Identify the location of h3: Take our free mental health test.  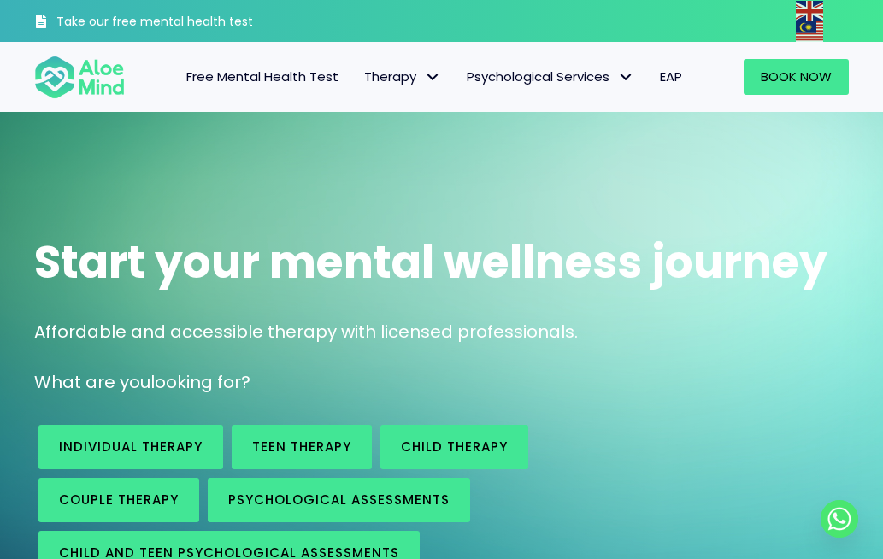
(170, 22).